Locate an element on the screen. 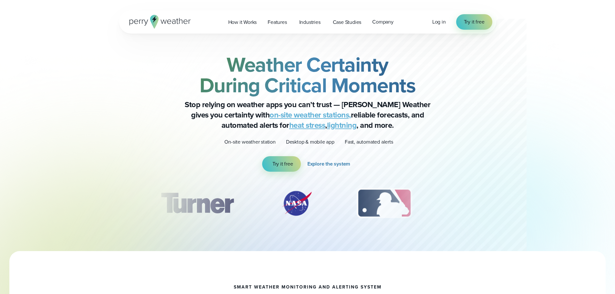 The image size is (615, 294). span: Company is located at coordinates (383, 22).